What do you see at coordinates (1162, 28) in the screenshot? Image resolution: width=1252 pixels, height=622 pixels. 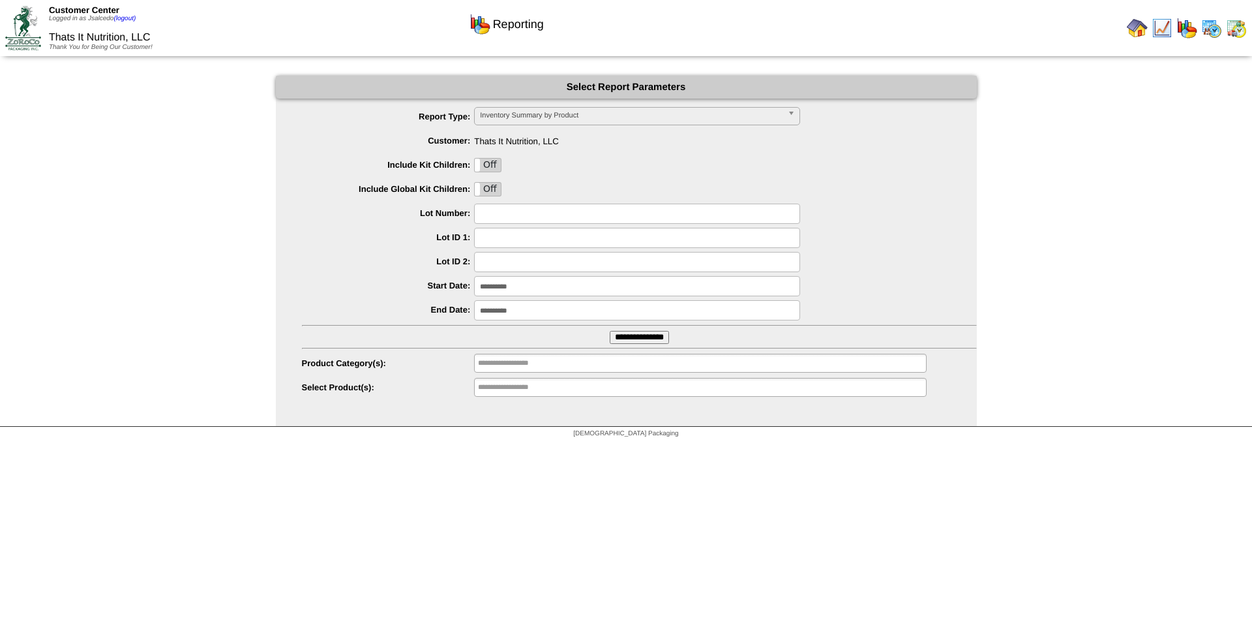 I see `img: line_graph.gif` at bounding box center [1162, 28].